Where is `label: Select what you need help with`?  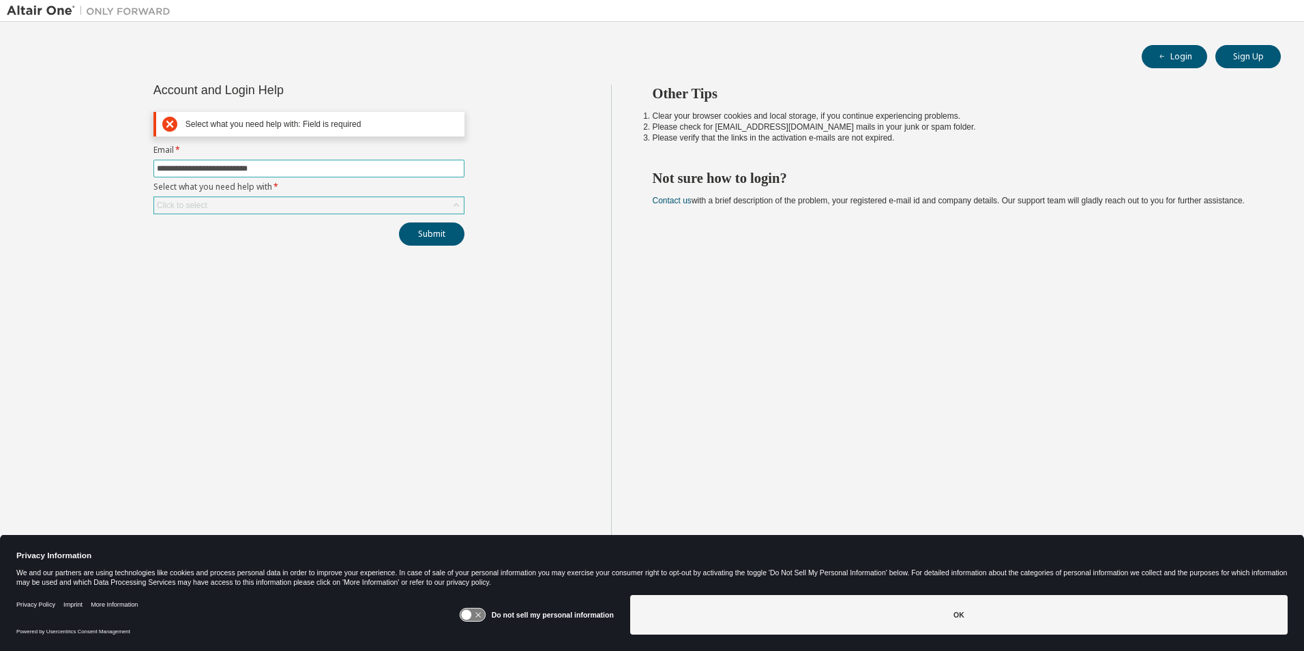
label: Select what you need help with is located at coordinates (309, 187).